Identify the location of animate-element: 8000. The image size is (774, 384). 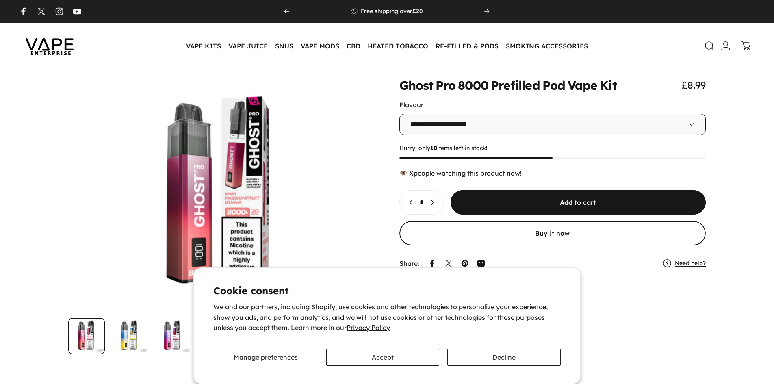
(473, 85).